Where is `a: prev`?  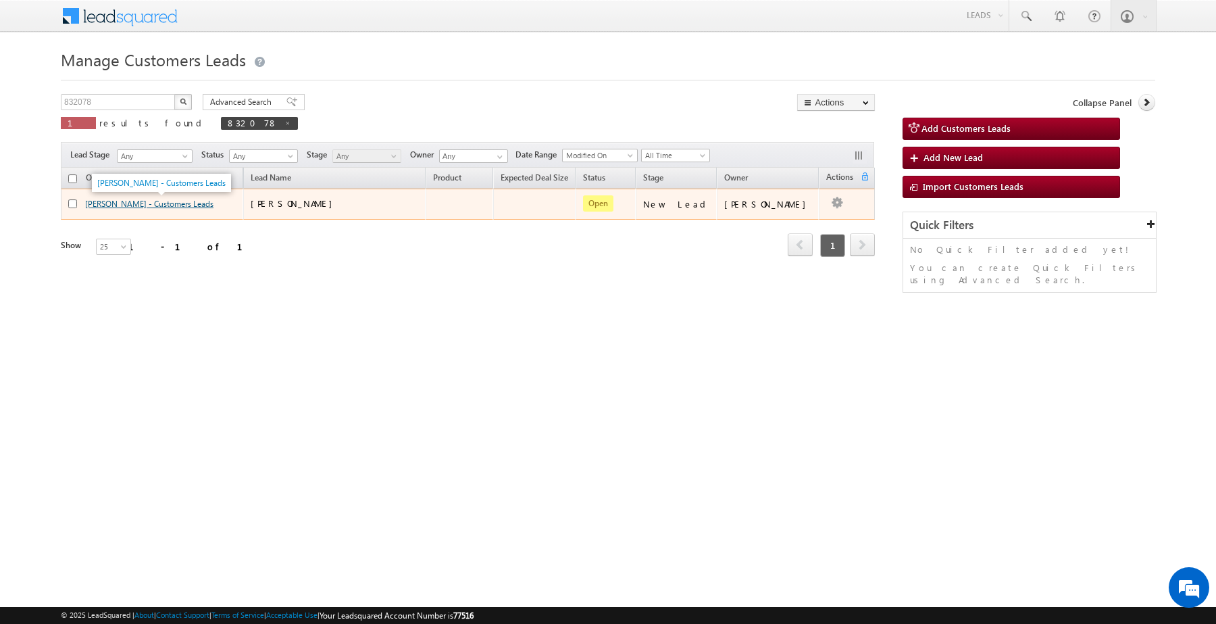
a: prev is located at coordinates (800, 245).